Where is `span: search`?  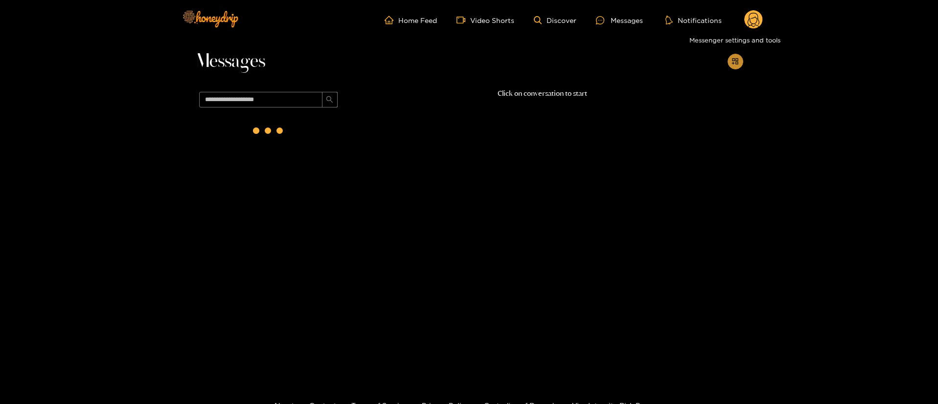
span: search is located at coordinates (329, 100).